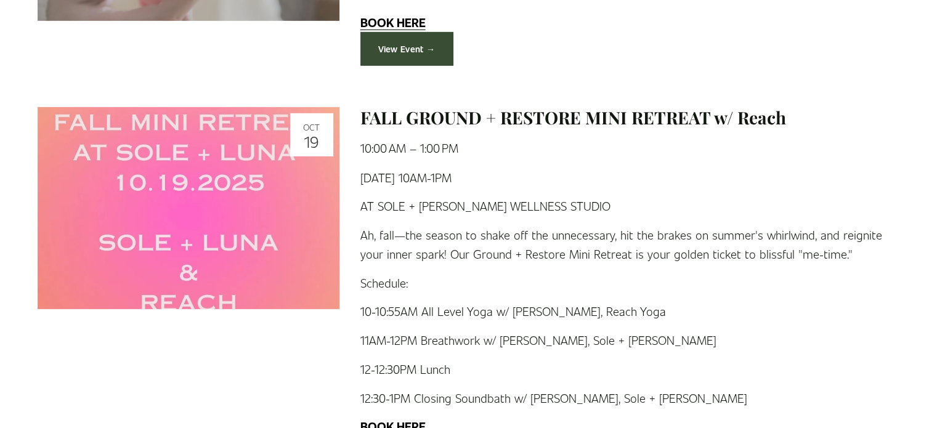  What do you see at coordinates (630, 283) in the screenshot?
I see `p: Schedule:` at bounding box center [630, 283].